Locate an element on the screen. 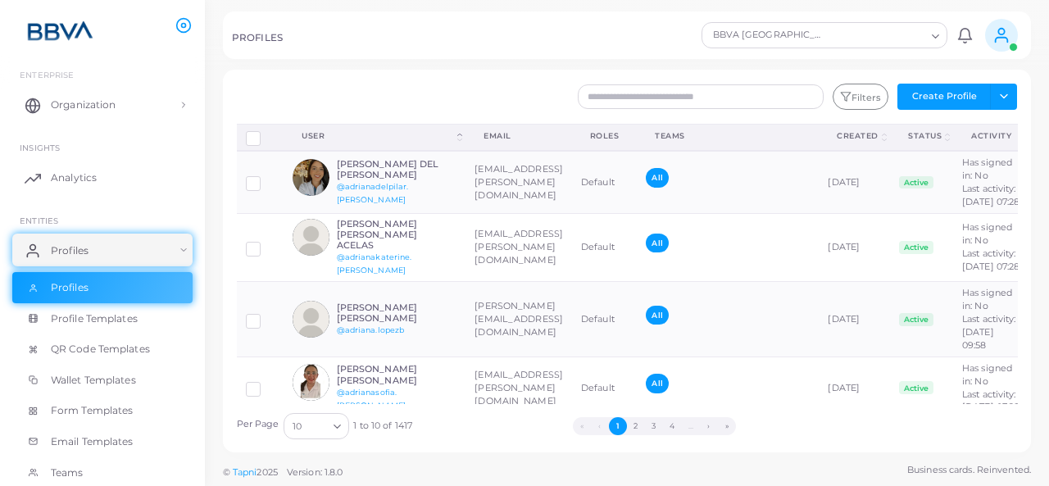 This screenshot has height=486, width=1049. span: 2025 is located at coordinates (266, 472).